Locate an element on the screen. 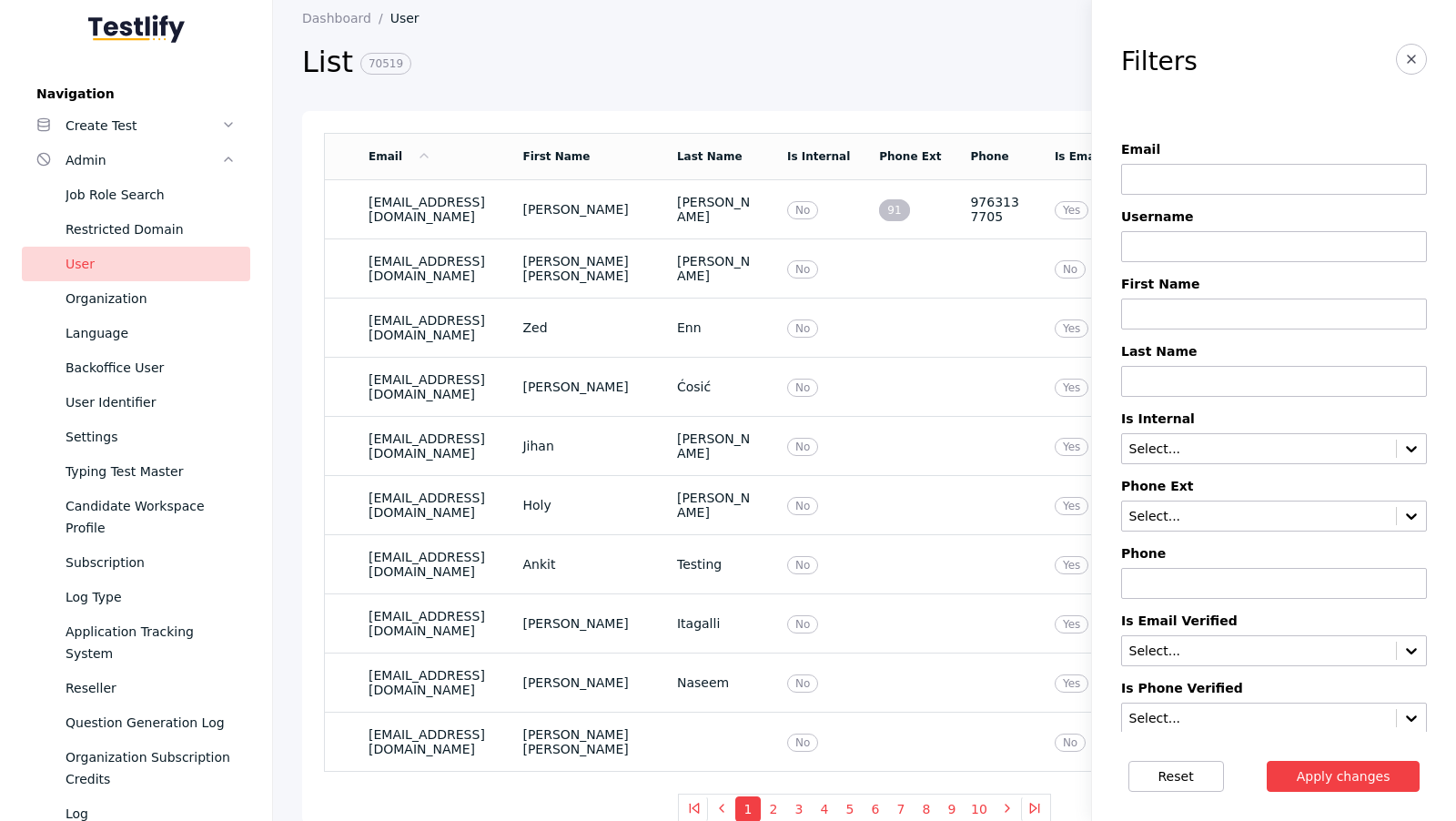  div: Organization is located at coordinates (150, 298).